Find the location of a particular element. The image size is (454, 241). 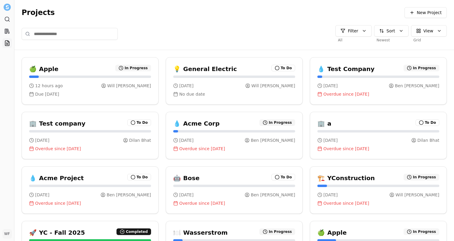

h3: Bose is located at coordinates (191, 178).